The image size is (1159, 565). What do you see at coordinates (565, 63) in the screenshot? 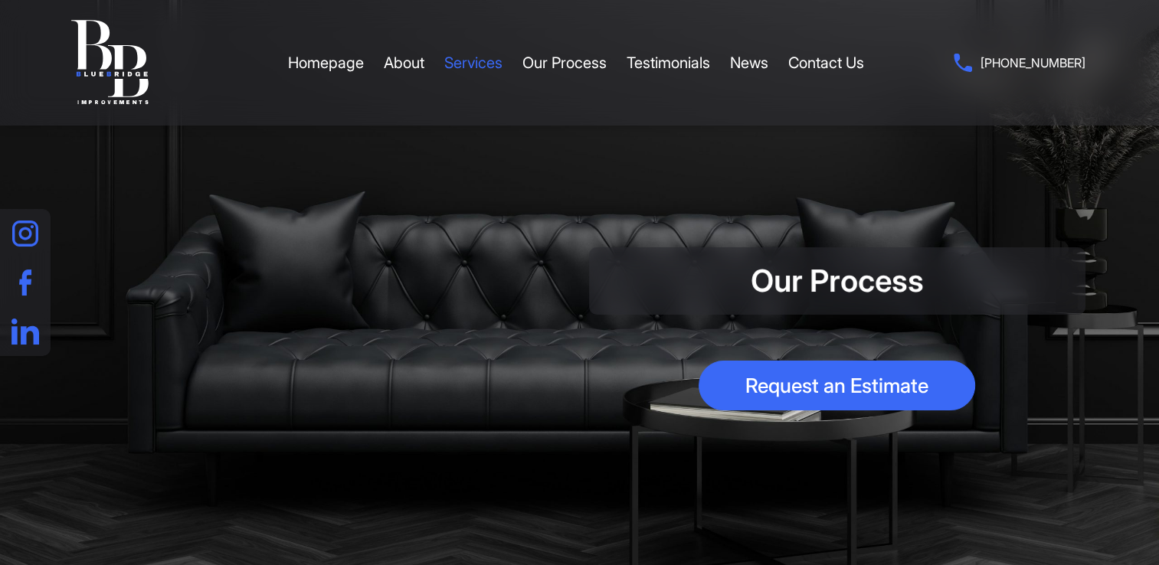
I see `a: Our Process` at bounding box center [565, 63].